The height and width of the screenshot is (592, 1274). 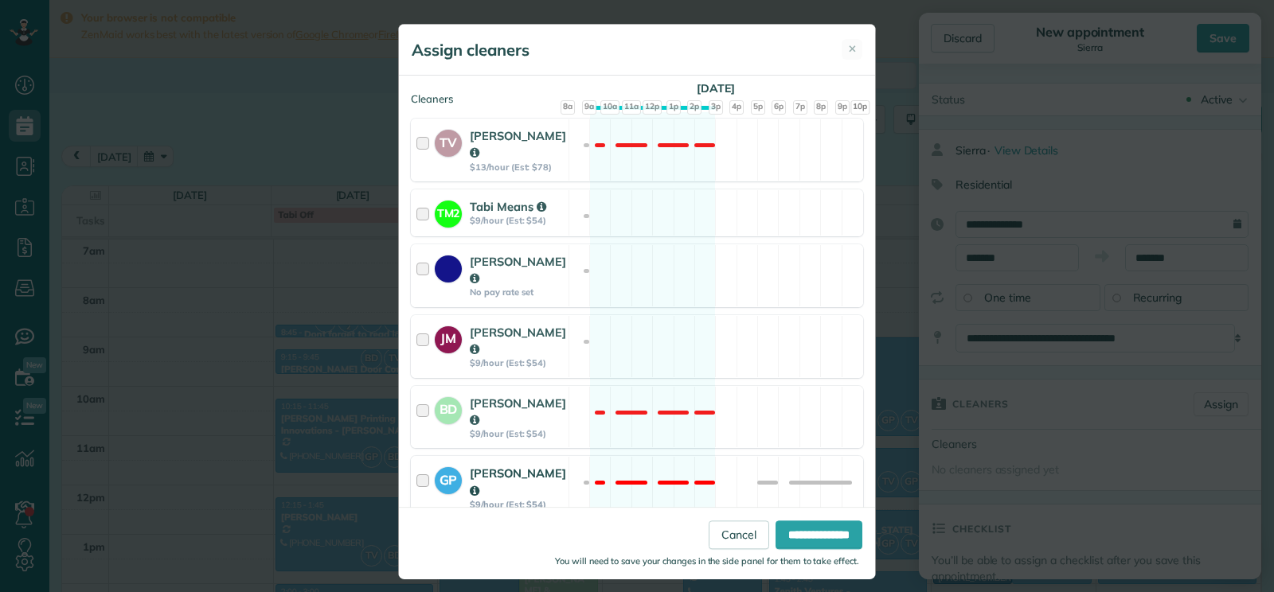 What do you see at coordinates (448, 408) in the screenshot?
I see `strong: BD` at bounding box center [448, 408].